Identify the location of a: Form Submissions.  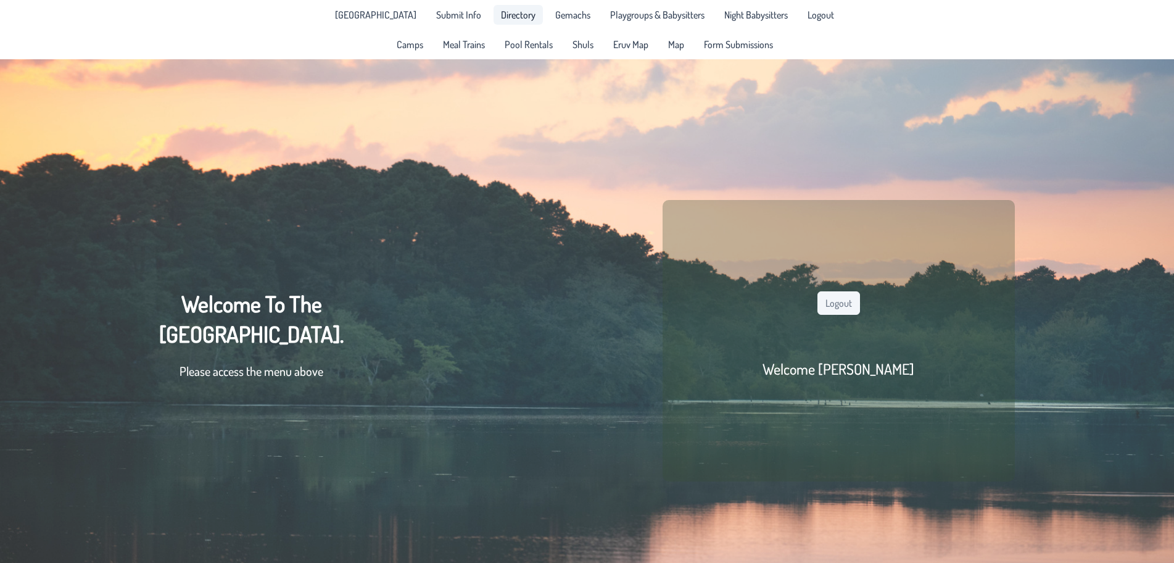
(739, 44).